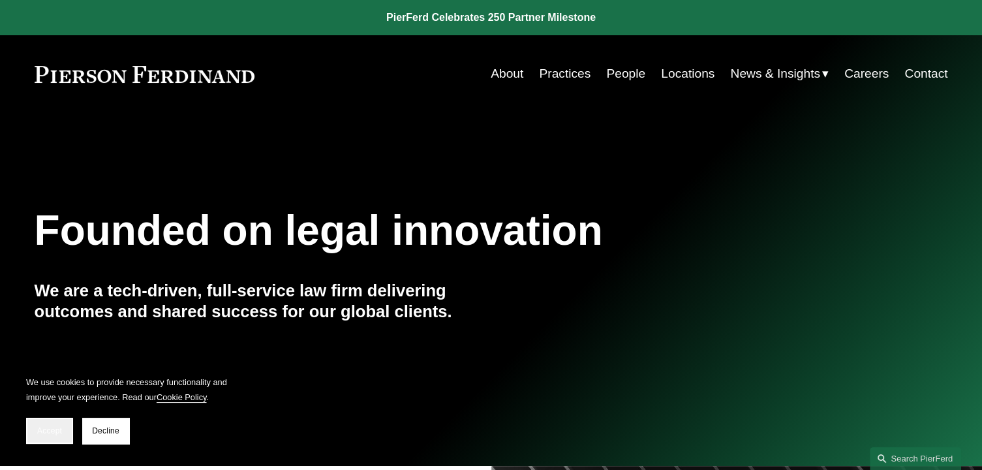  I want to click on p: We use cookies to provide necessary functionality and improve your experience. Read our ., so click(130, 389).